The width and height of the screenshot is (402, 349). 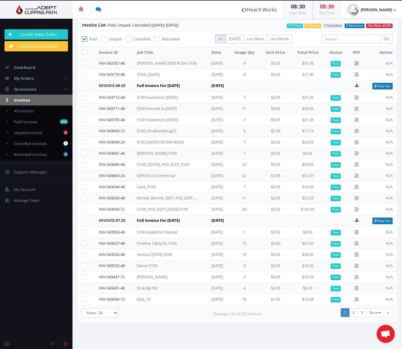 I want to click on th: Invoice ID, so click(x=113, y=52).